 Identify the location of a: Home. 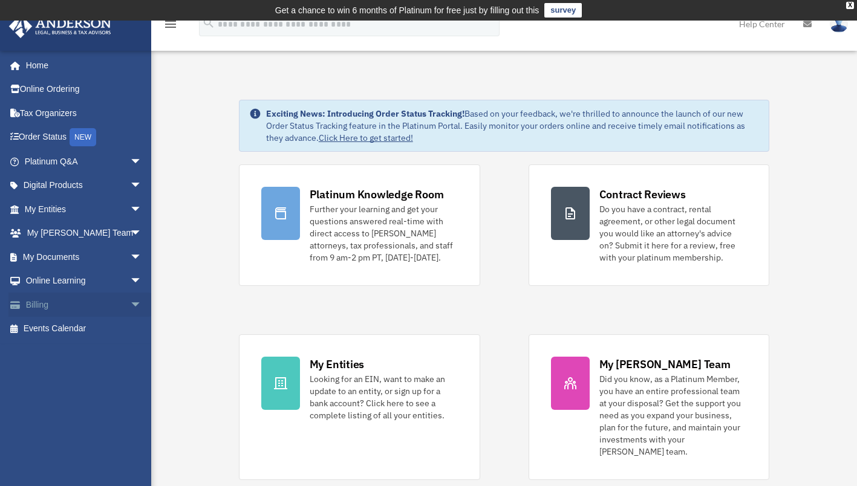
(81, 65).